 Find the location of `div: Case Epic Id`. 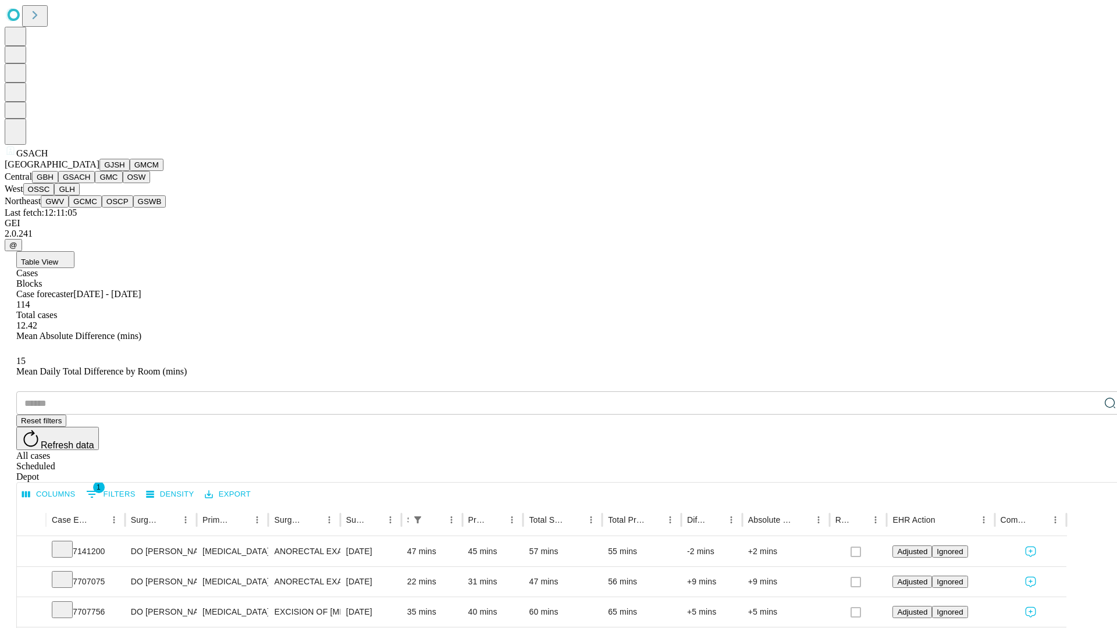

div: Case Epic Id is located at coordinates (70, 520).